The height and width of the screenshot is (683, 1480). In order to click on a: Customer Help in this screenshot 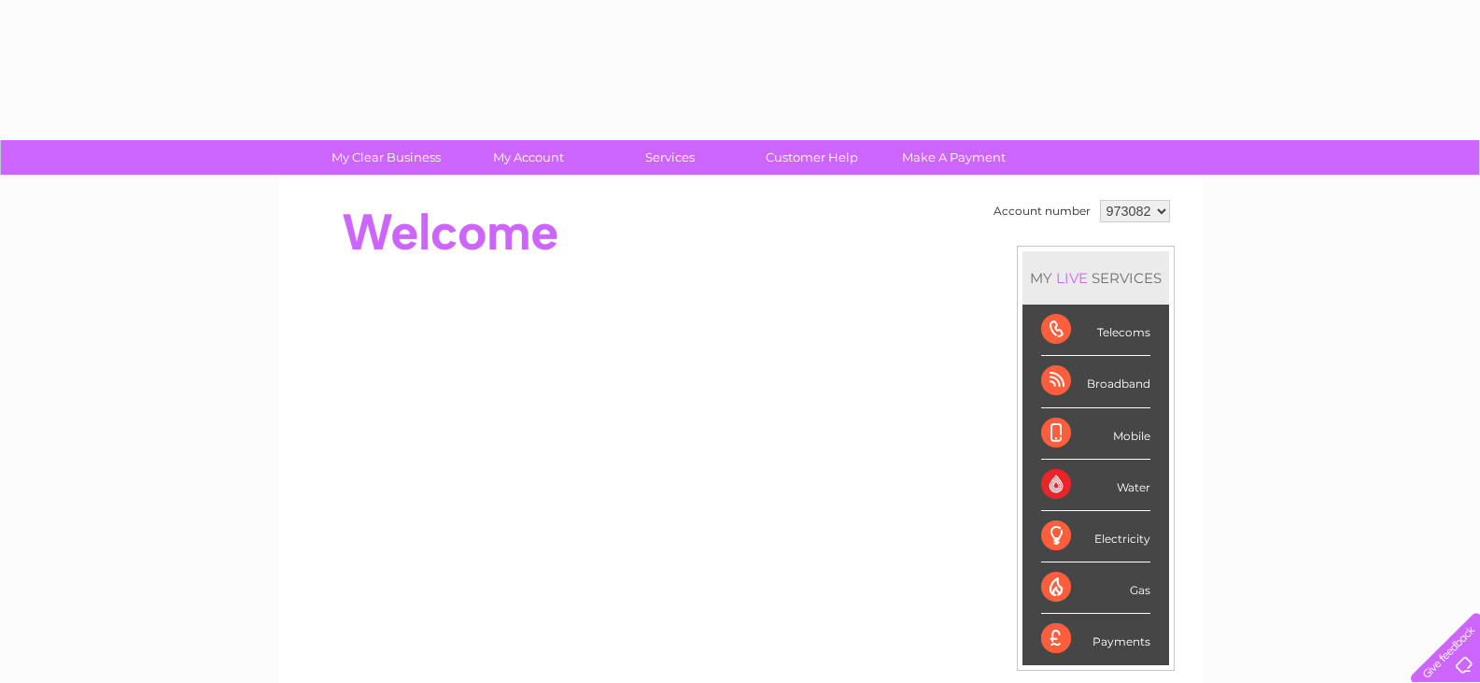, I will do `click(811, 157)`.